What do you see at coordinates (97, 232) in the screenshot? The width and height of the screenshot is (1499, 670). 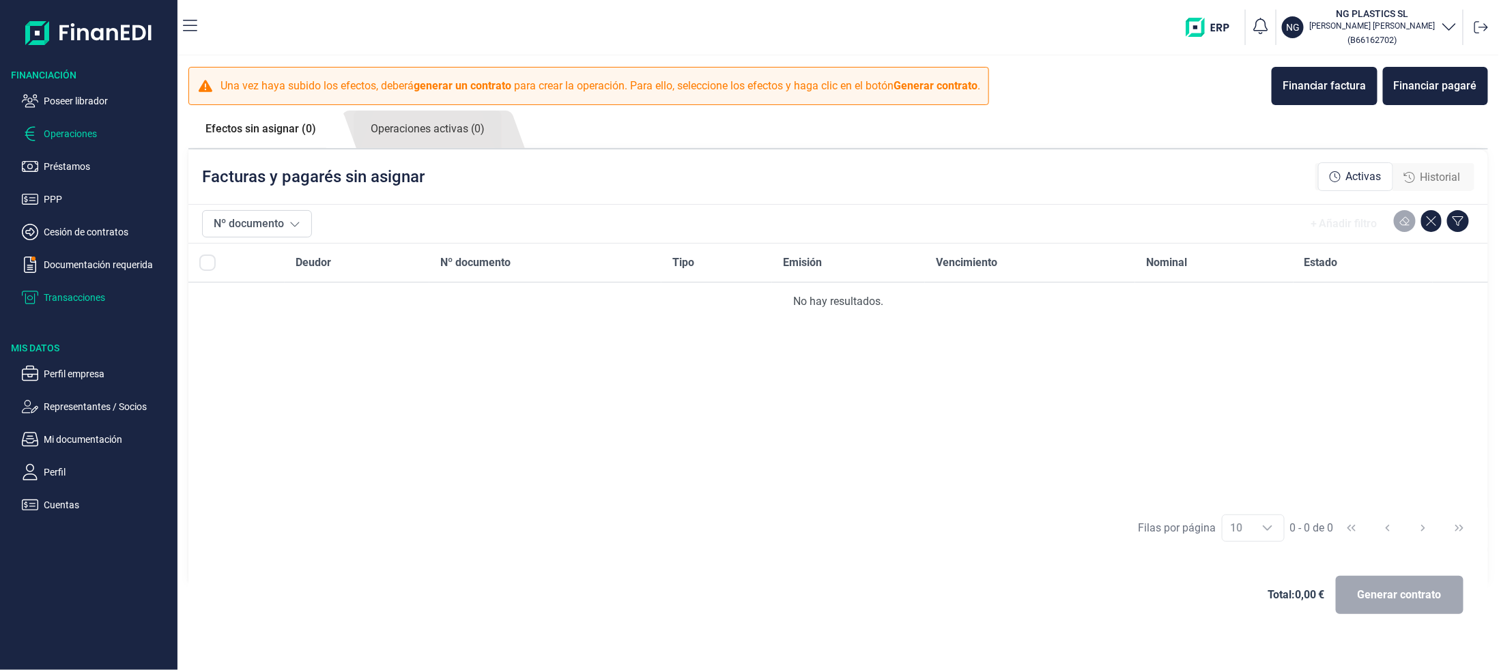 I see `button: Cesión de contratos` at bounding box center [97, 232].